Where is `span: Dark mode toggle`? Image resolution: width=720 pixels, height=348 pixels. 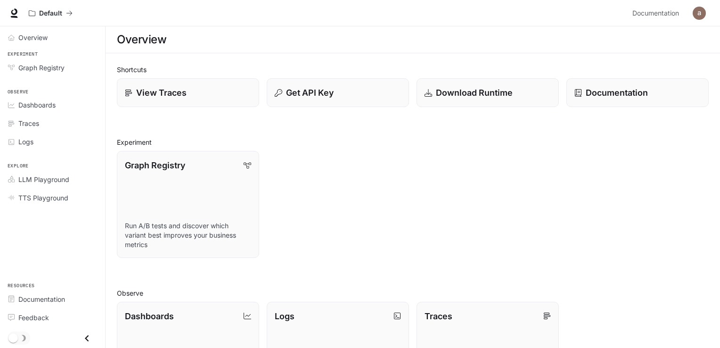 span: Dark mode toggle is located at coordinates (13, 337).